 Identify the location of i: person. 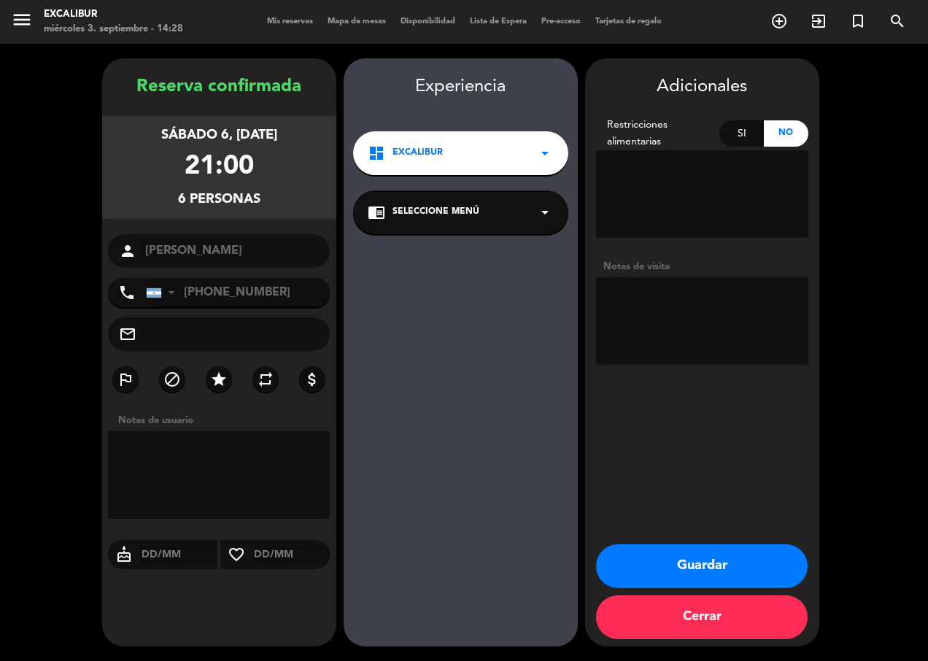
(128, 251).